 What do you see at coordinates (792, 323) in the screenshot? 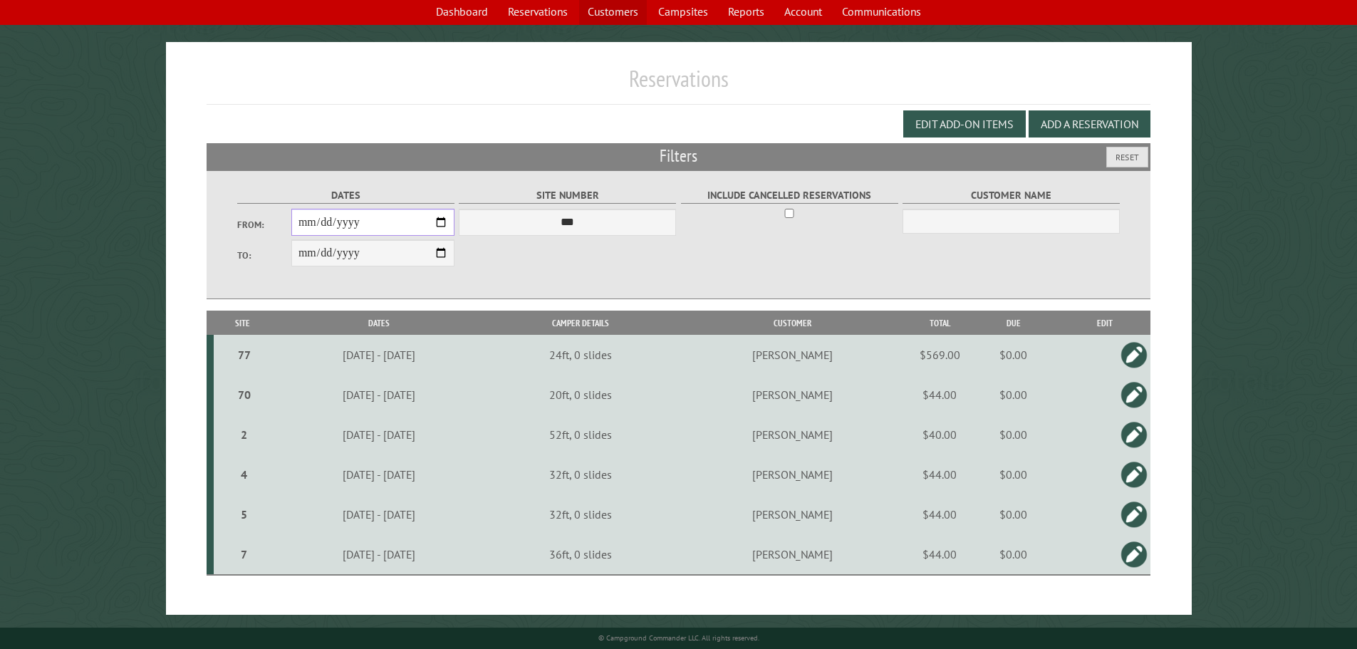
I see `th: Customer` at bounding box center [792, 323].